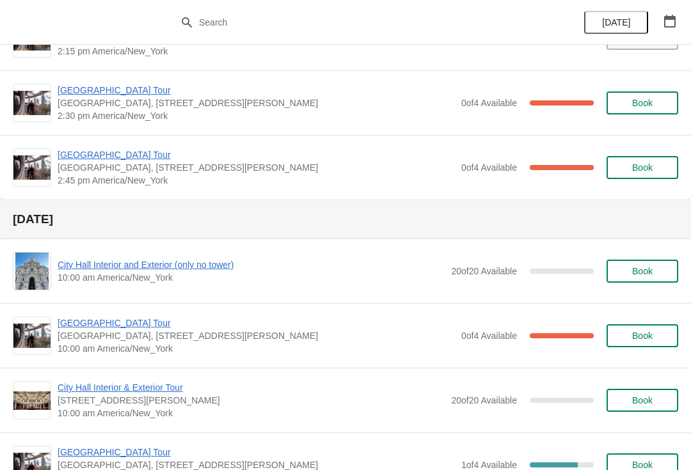  I want to click on span: City Hall Interior & Exterior Tour, so click(251, 388).